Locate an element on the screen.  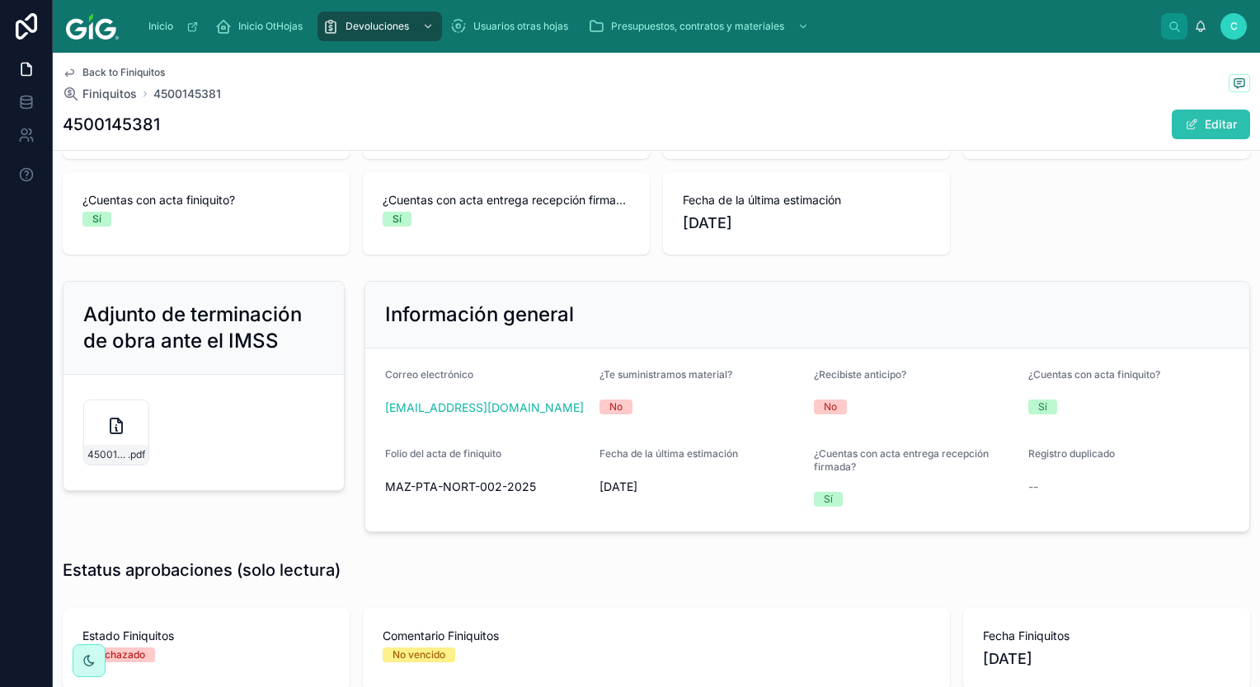
span: Finiquitos is located at coordinates (110, 94).